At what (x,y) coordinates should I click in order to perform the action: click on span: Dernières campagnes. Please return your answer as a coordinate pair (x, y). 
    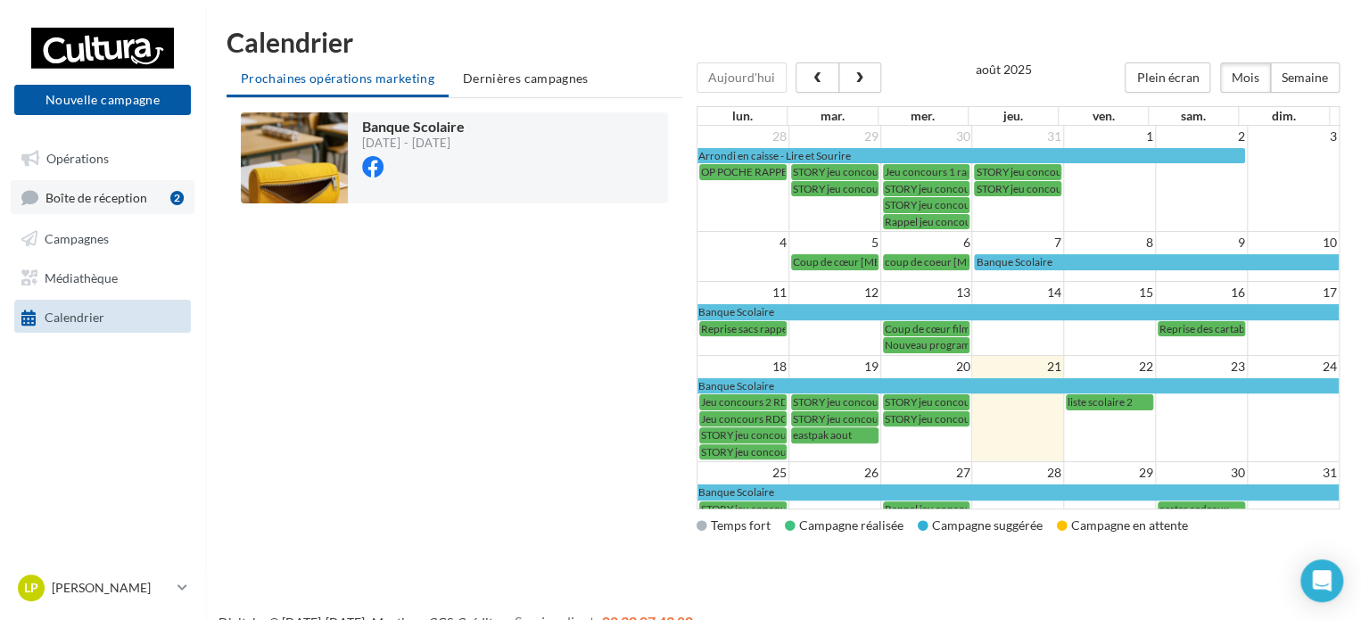
    Looking at the image, I should click on (525, 78).